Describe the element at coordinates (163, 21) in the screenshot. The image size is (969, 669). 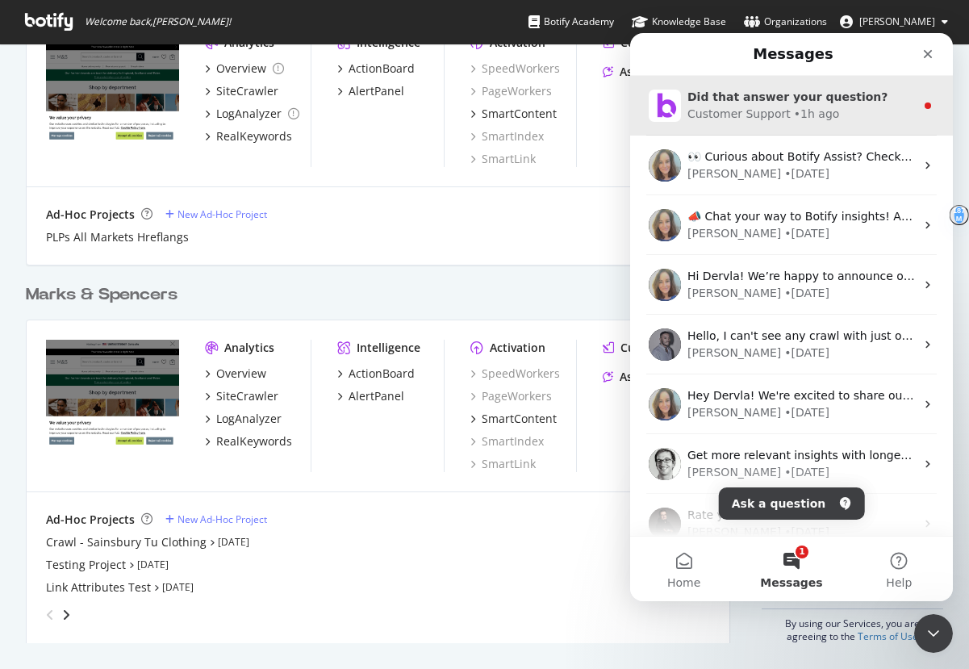
I see `h1: Messages` at that location.